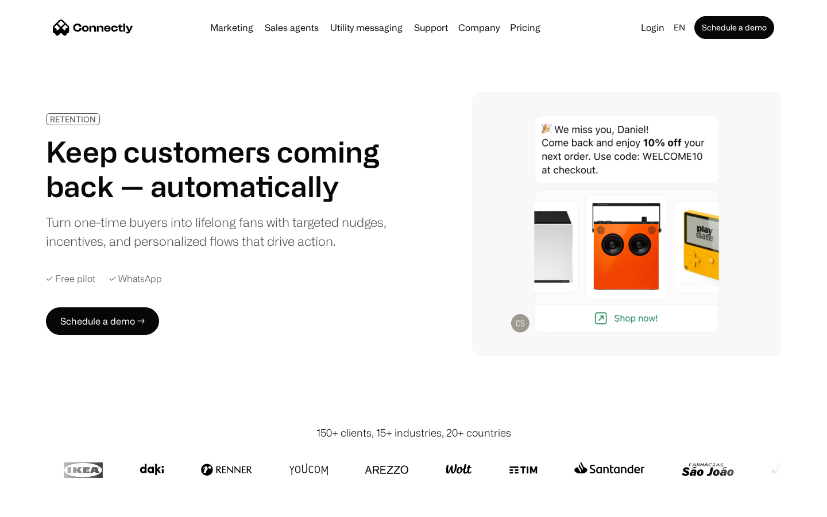 This screenshot has height=517, width=827. What do you see at coordinates (71, 279) in the screenshot?
I see `div: ✓ Free pilot` at bounding box center [71, 279].